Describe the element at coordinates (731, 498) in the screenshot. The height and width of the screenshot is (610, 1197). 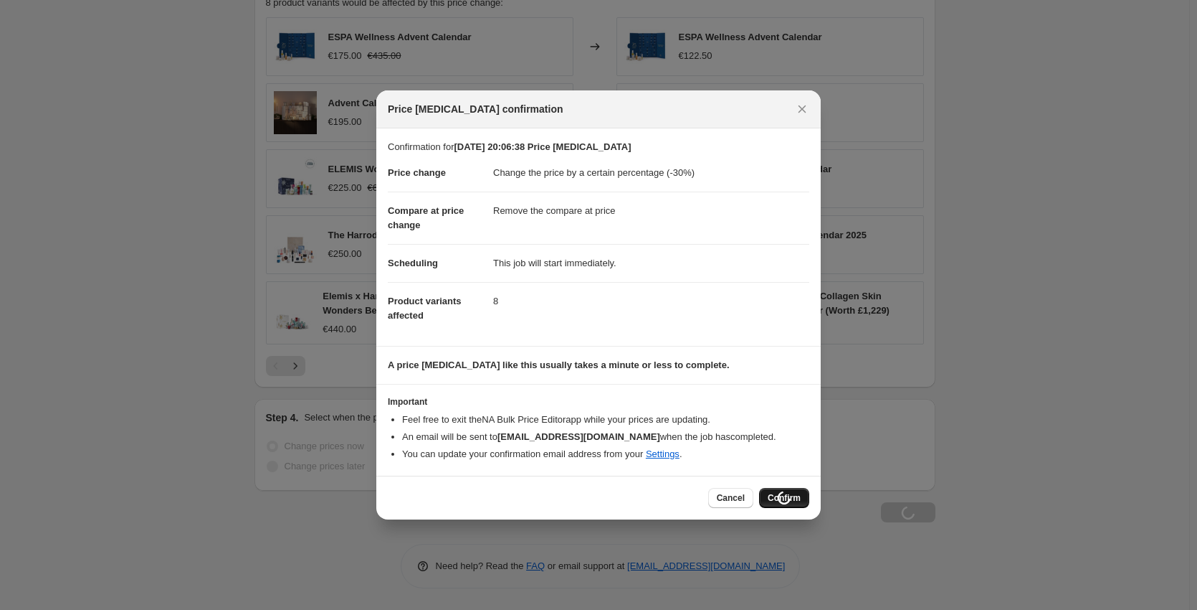
I see `span: Cancel` at that location.